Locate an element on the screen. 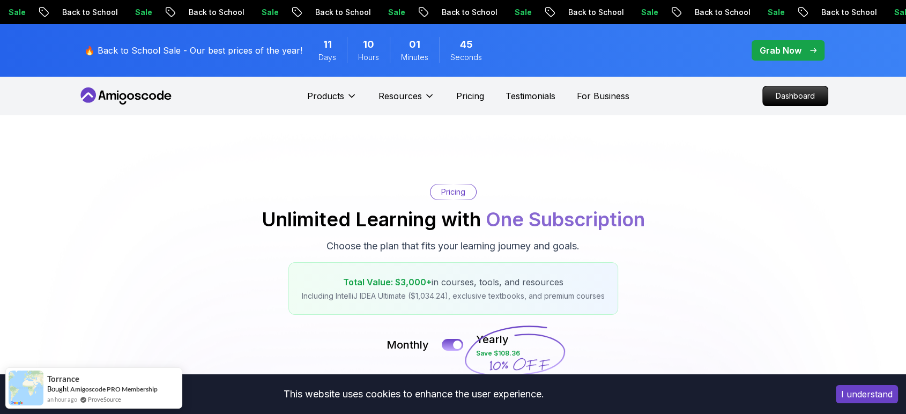 Image resolution: width=906 pixels, height=414 pixels. h2: Unlimited Learning with is located at coordinates (453, 219).